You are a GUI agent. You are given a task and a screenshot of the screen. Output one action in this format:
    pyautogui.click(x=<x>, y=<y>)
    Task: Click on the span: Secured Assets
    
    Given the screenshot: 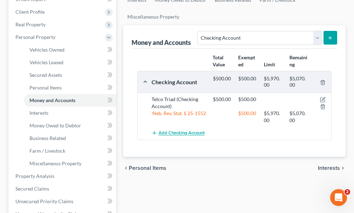 What is the action you would take?
    pyautogui.click(x=46, y=75)
    